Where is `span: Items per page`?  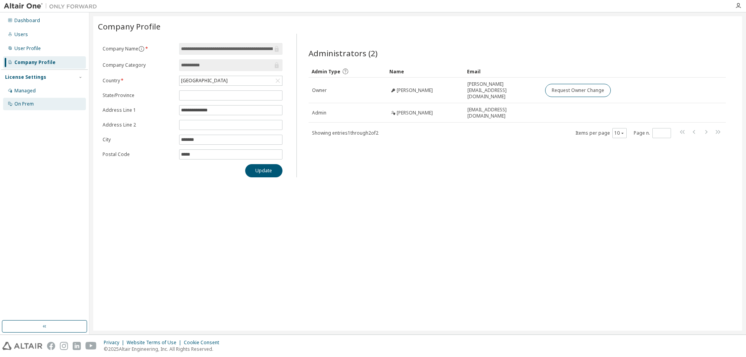
span: Items per page is located at coordinates (601, 133).